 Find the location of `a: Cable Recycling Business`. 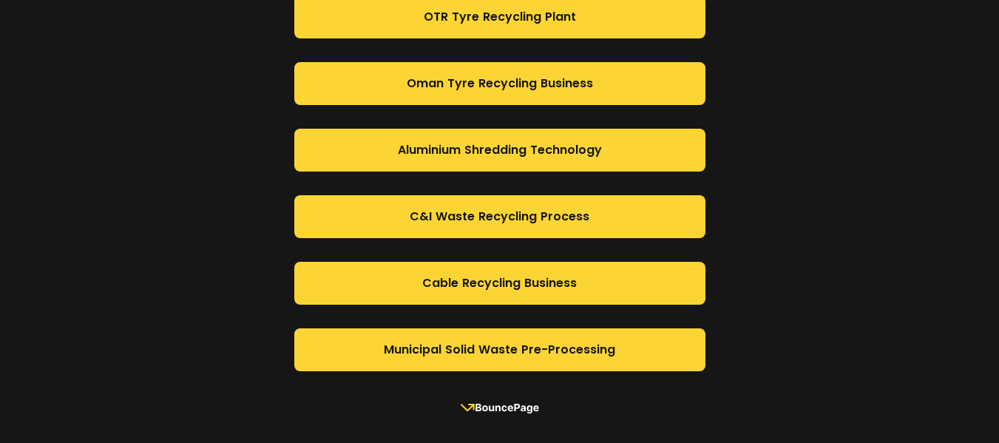

a: Cable Recycling Business is located at coordinates (500, 283).